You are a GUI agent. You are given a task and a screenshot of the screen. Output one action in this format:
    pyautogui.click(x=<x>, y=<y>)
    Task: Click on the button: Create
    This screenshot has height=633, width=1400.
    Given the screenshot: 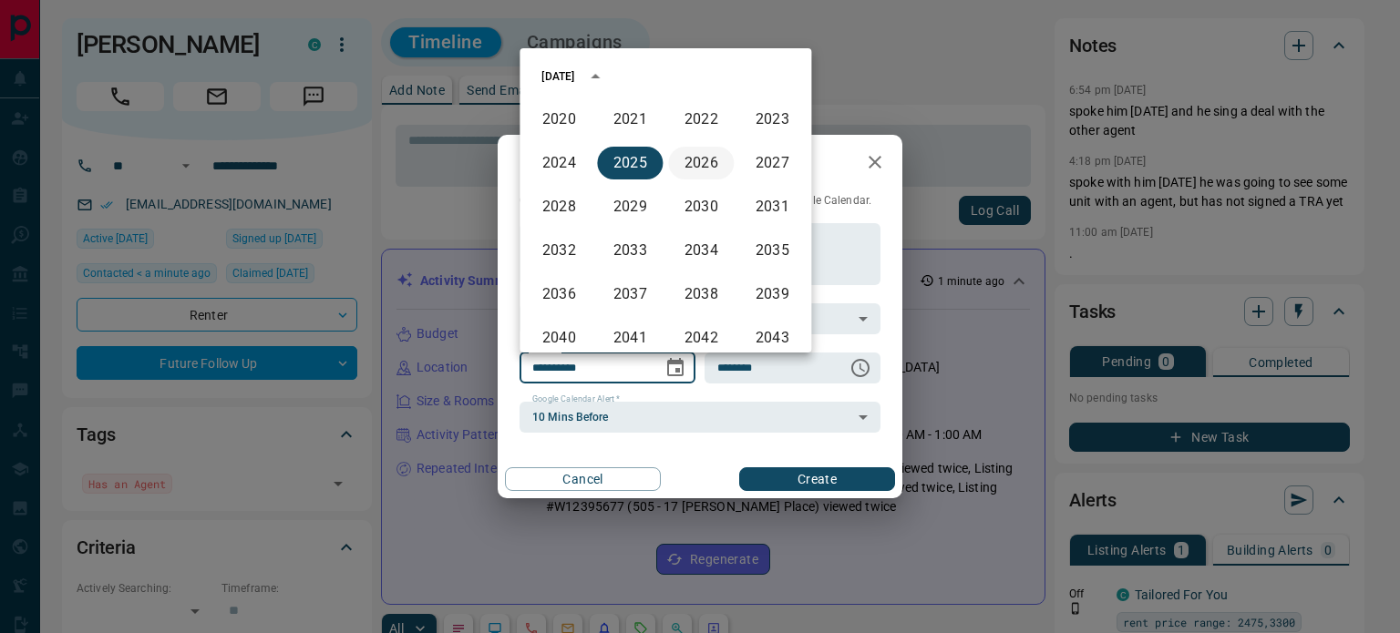 What is the action you would take?
    pyautogui.click(x=817, y=479)
    